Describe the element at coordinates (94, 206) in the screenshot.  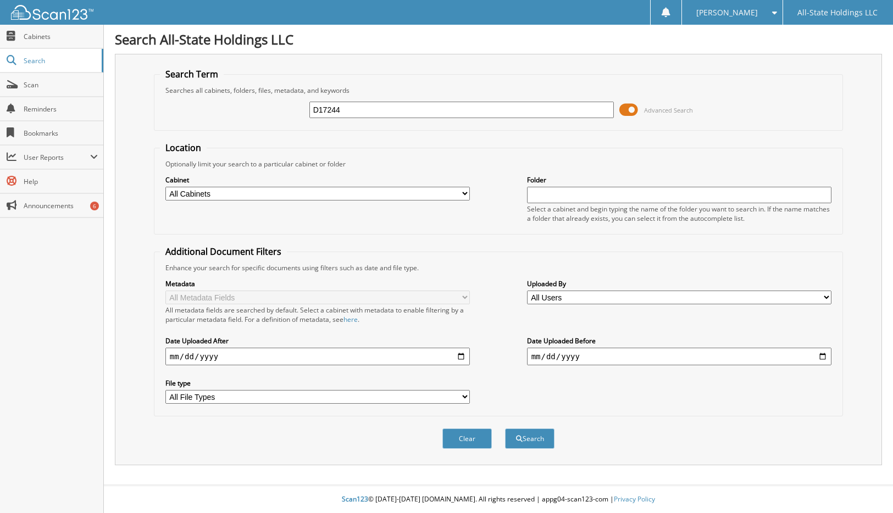
I see `div: 6` at that location.